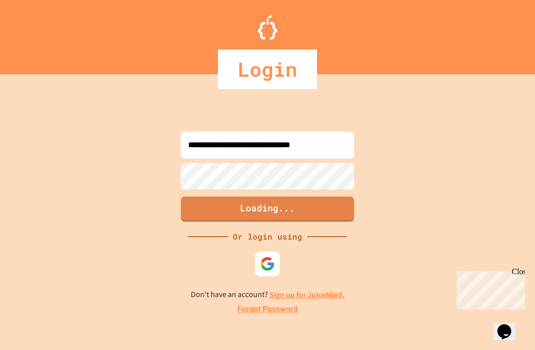  I want to click on div: Chat with us now!Close, so click(36, 33).